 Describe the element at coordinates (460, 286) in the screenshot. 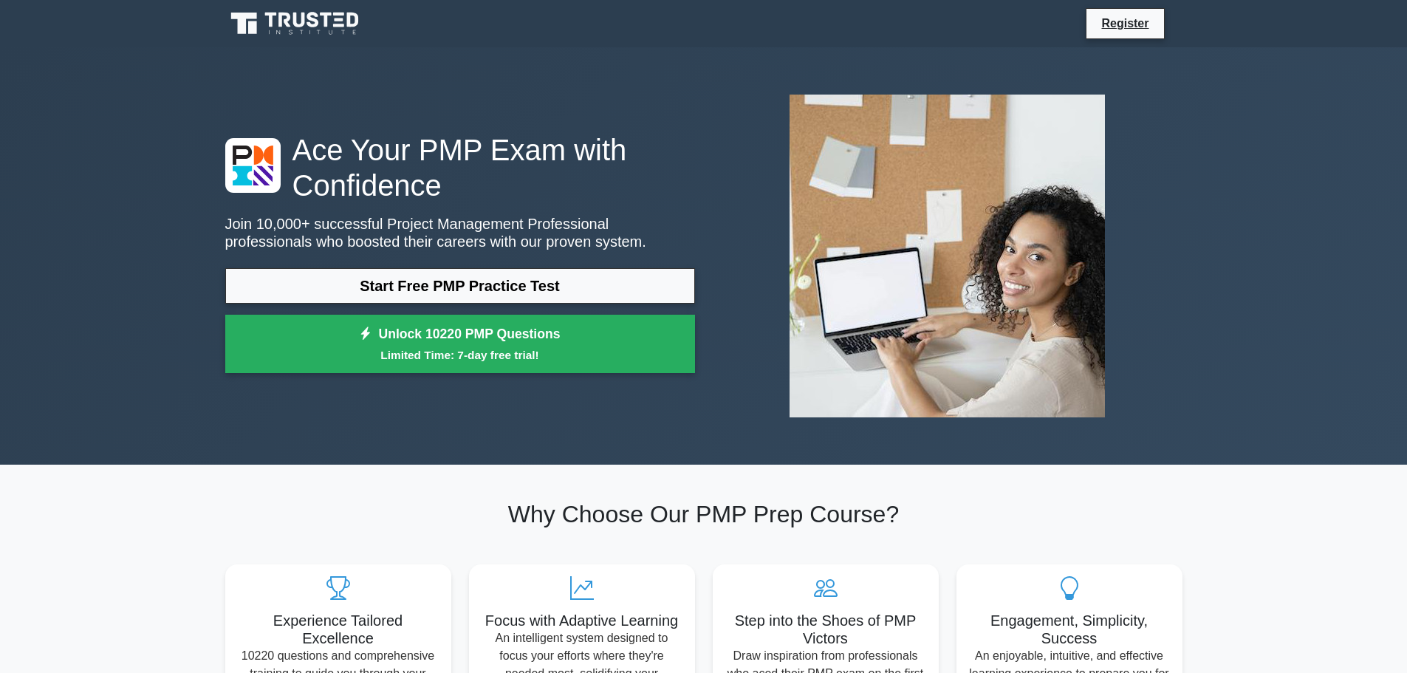

I see `a: Start Free PMP Practice Test` at that location.